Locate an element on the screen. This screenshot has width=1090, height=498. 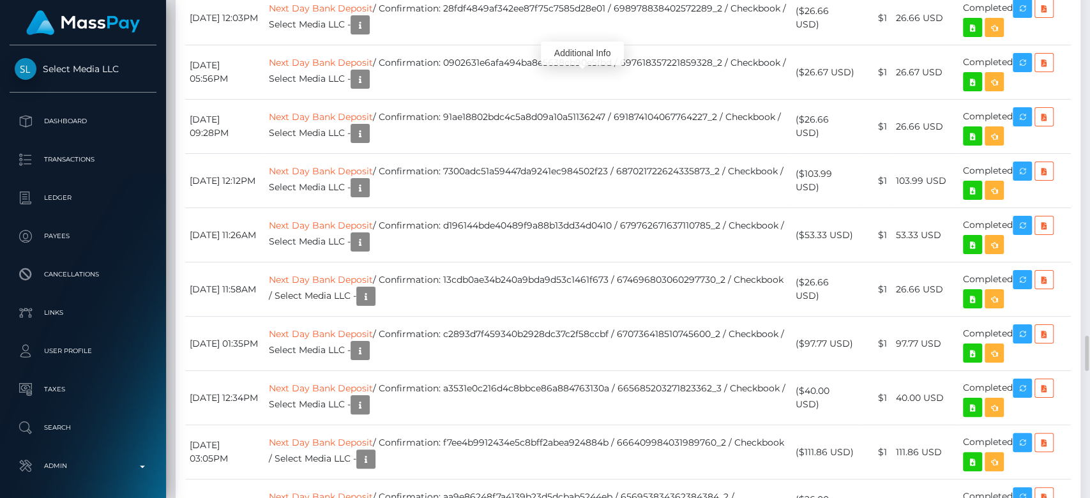
td: 53.33 USD is located at coordinates (925, 235).